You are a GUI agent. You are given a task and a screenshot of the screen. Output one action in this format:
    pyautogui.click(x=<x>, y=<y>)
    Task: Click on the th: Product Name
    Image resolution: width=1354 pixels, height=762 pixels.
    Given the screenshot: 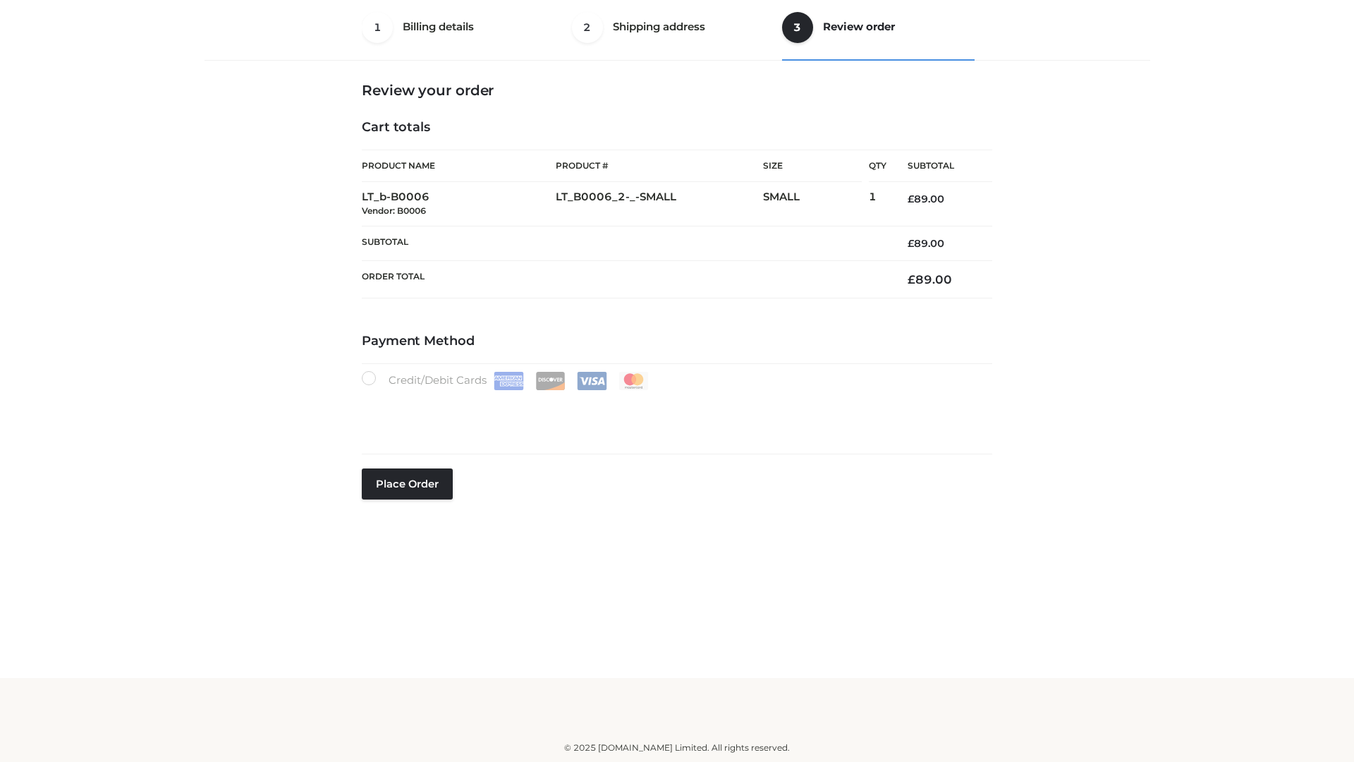 What is the action you would take?
    pyautogui.click(x=459, y=166)
    